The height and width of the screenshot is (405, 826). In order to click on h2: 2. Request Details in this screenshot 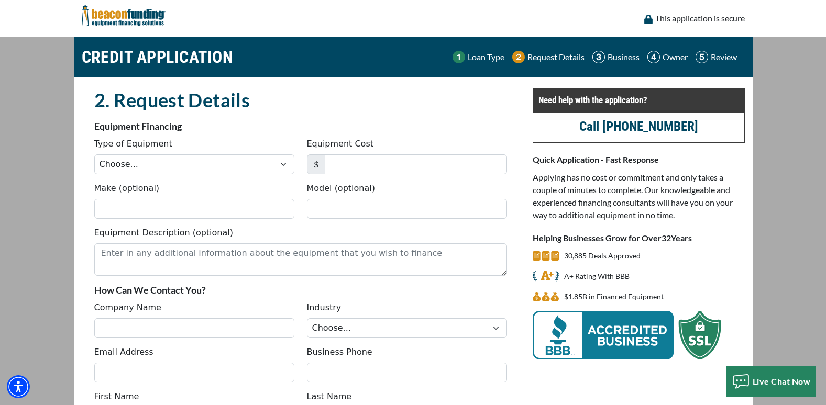, I will do `click(301, 100)`.